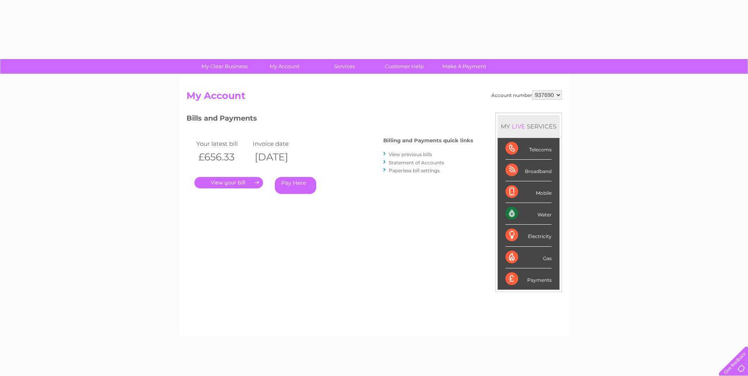  I want to click on div: Gas, so click(529, 258).